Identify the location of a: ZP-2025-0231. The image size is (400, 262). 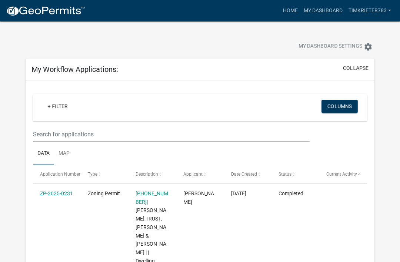
(56, 193).